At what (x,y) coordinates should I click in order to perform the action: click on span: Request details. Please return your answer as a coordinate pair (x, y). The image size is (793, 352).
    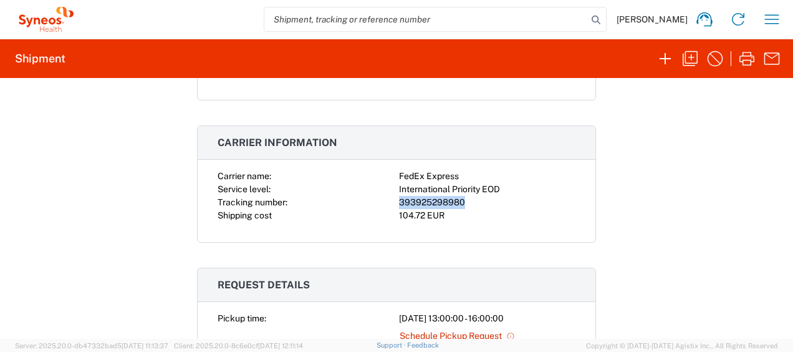
    Looking at the image, I should click on (264, 284).